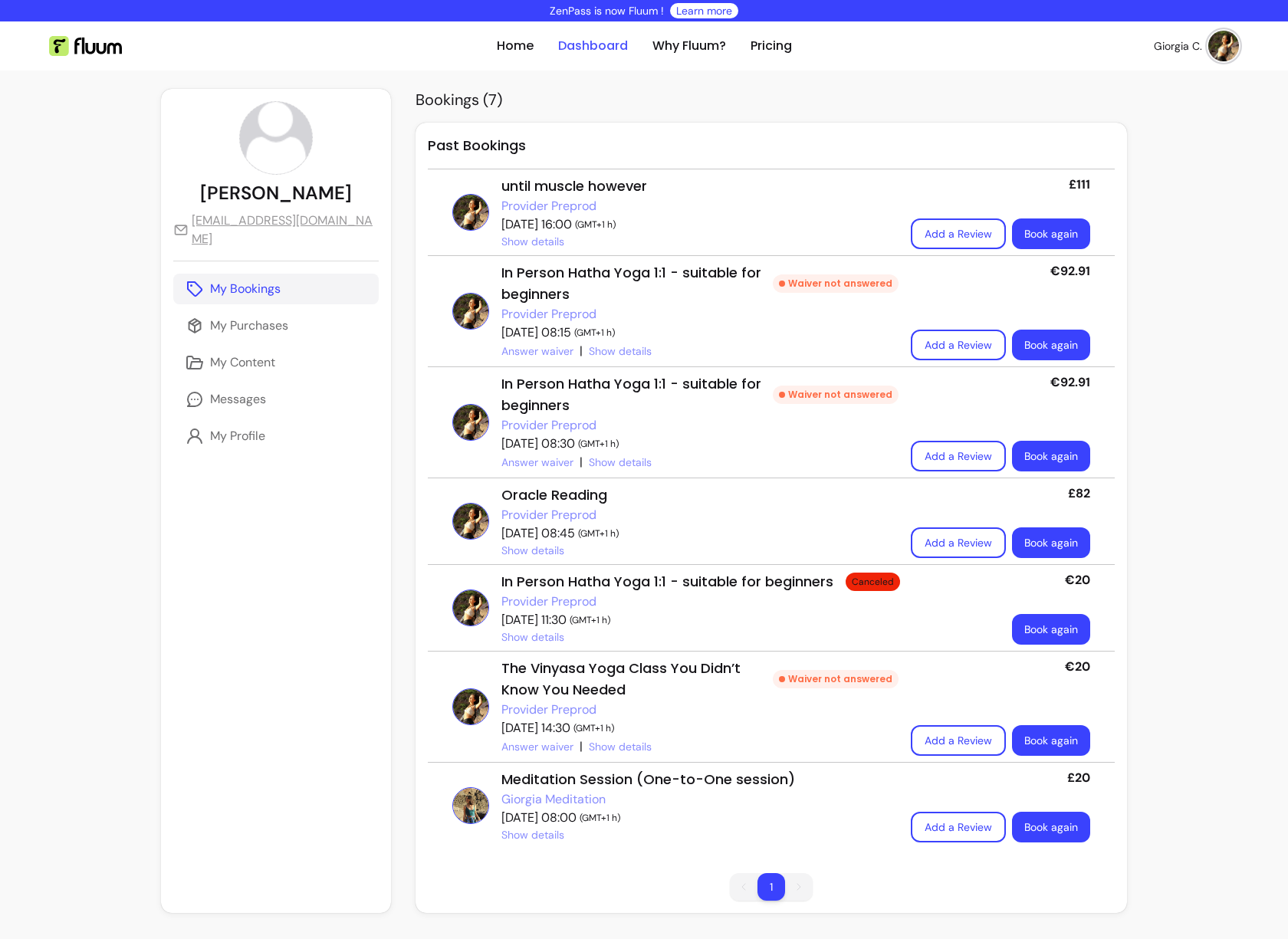  Describe the element at coordinates (700, 186) in the screenshot. I see `div: until muscle however` at that location.